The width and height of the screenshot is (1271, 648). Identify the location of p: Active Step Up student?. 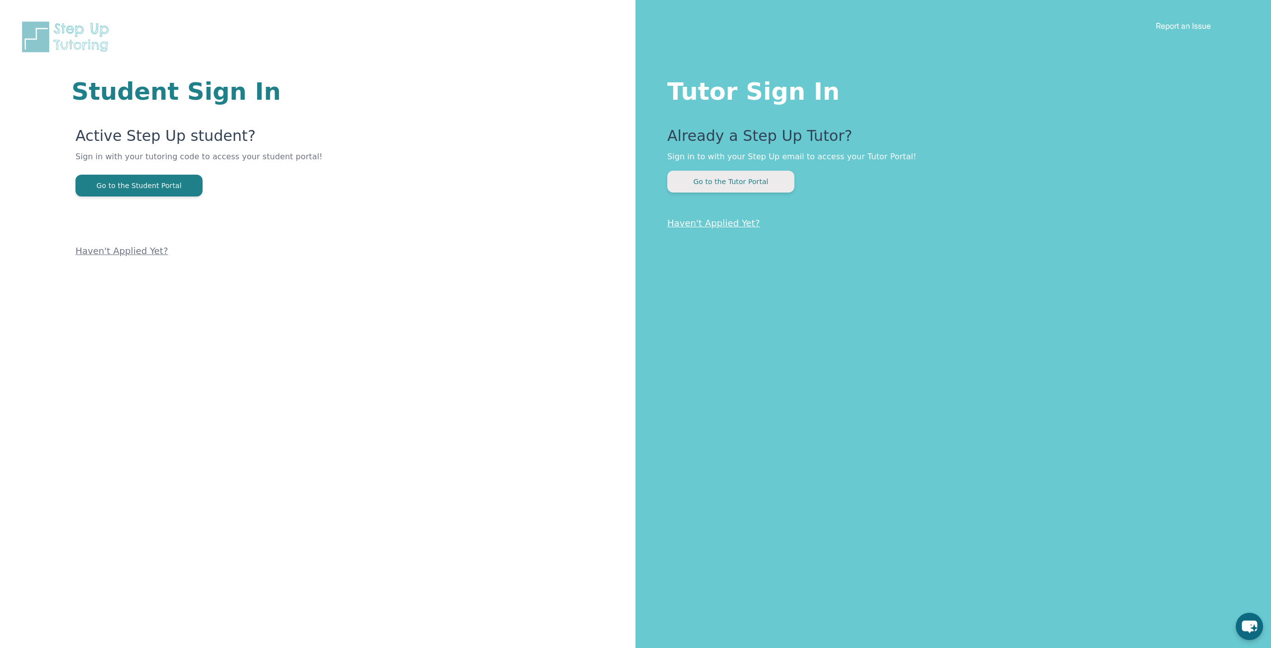
(296, 139).